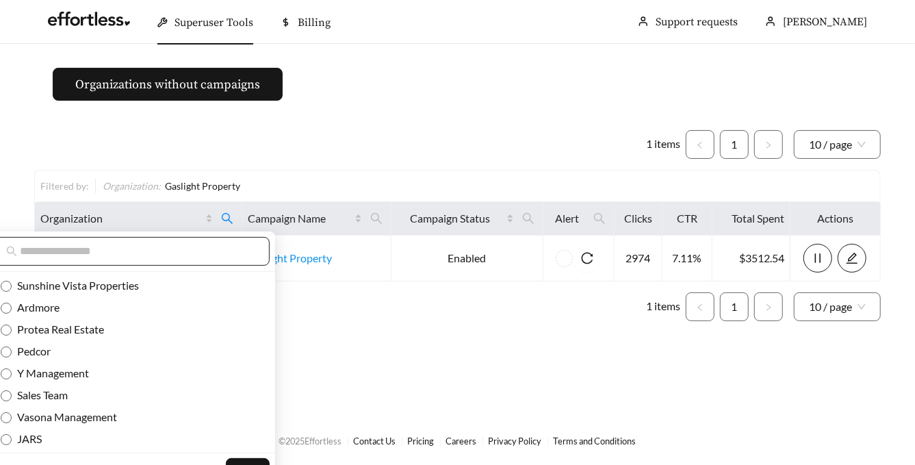 The image size is (915, 465). Describe the element at coordinates (639, 258) in the screenshot. I see `td: 2974` at that location.